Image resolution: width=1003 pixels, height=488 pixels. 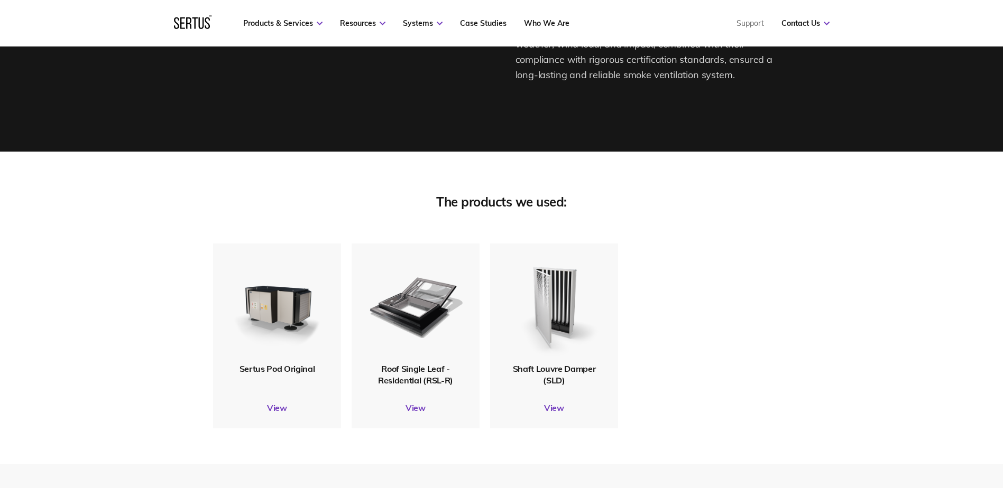 What do you see at coordinates (483, 23) in the screenshot?
I see `a: Case Studies` at bounding box center [483, 23].